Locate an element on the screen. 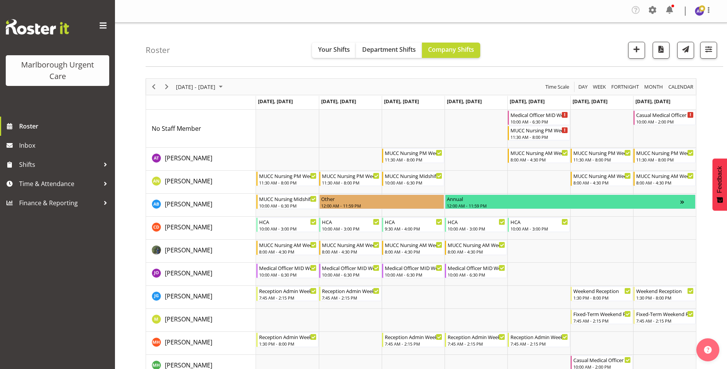  div: No Staff Member"s event - Casual Medical Officer Weekend Begin From Sunday, October 19, 2025 at 1... is located at coordinates (665, 118).